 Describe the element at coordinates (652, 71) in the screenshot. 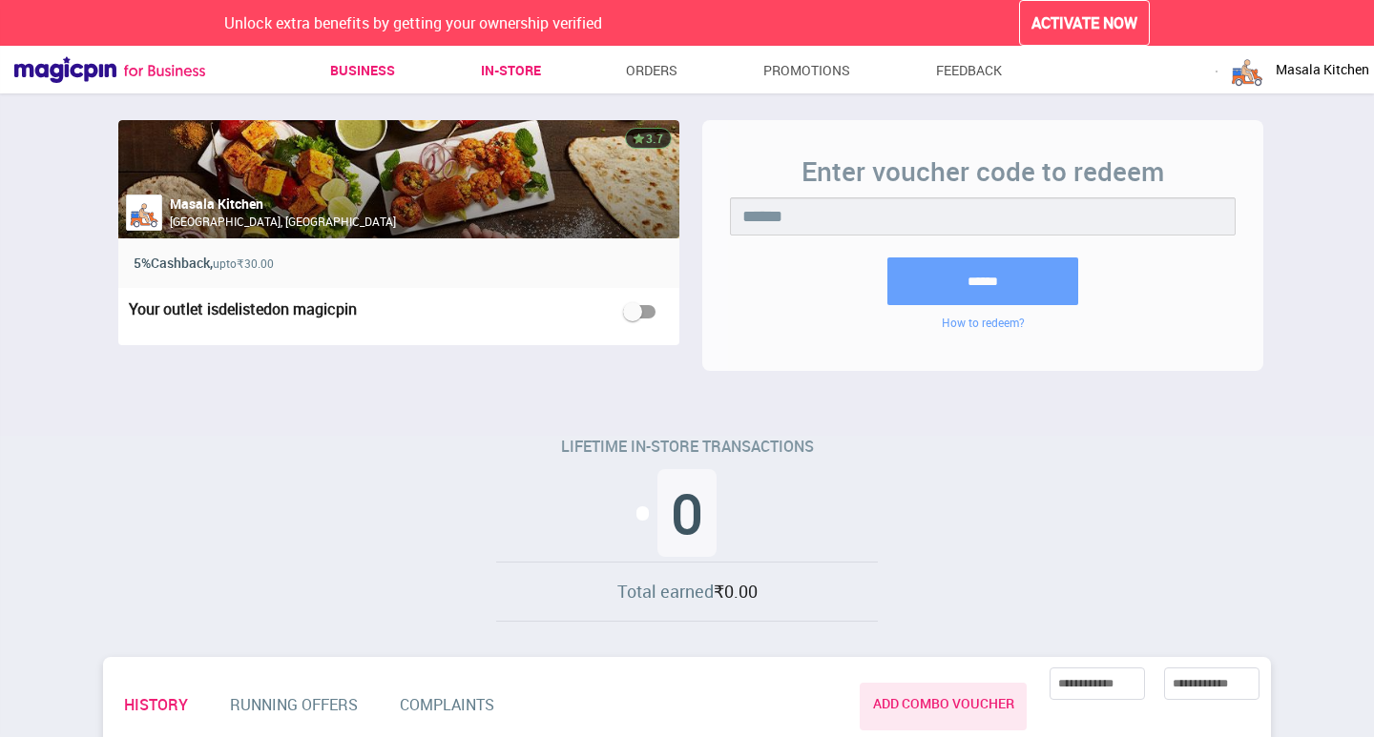

I see `a: Orders` at that location.